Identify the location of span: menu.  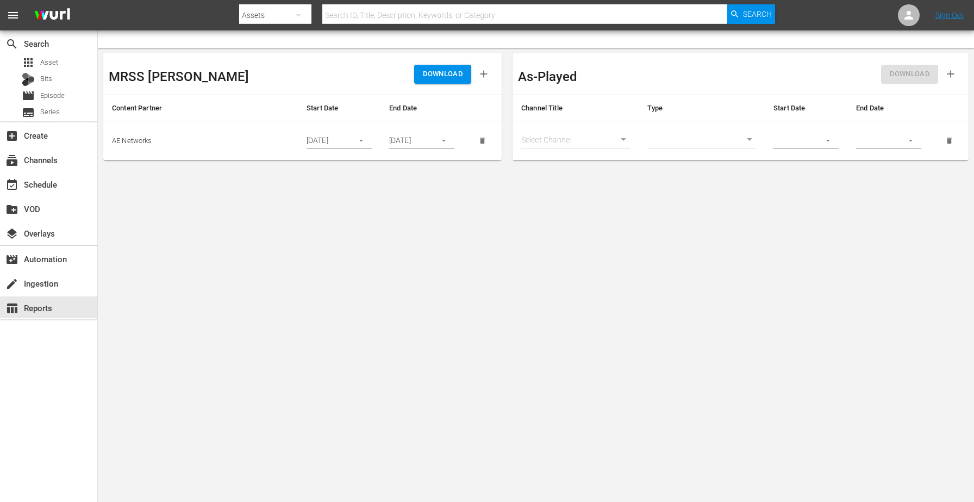
(13, 15).